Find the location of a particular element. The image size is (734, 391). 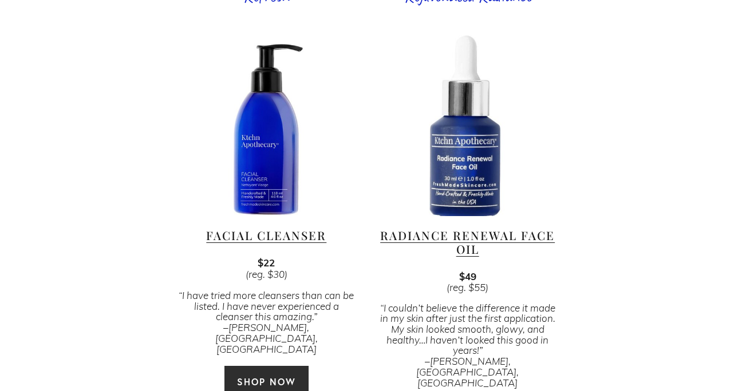

a: Facial Cleanser is located at coordinates (266, 235).